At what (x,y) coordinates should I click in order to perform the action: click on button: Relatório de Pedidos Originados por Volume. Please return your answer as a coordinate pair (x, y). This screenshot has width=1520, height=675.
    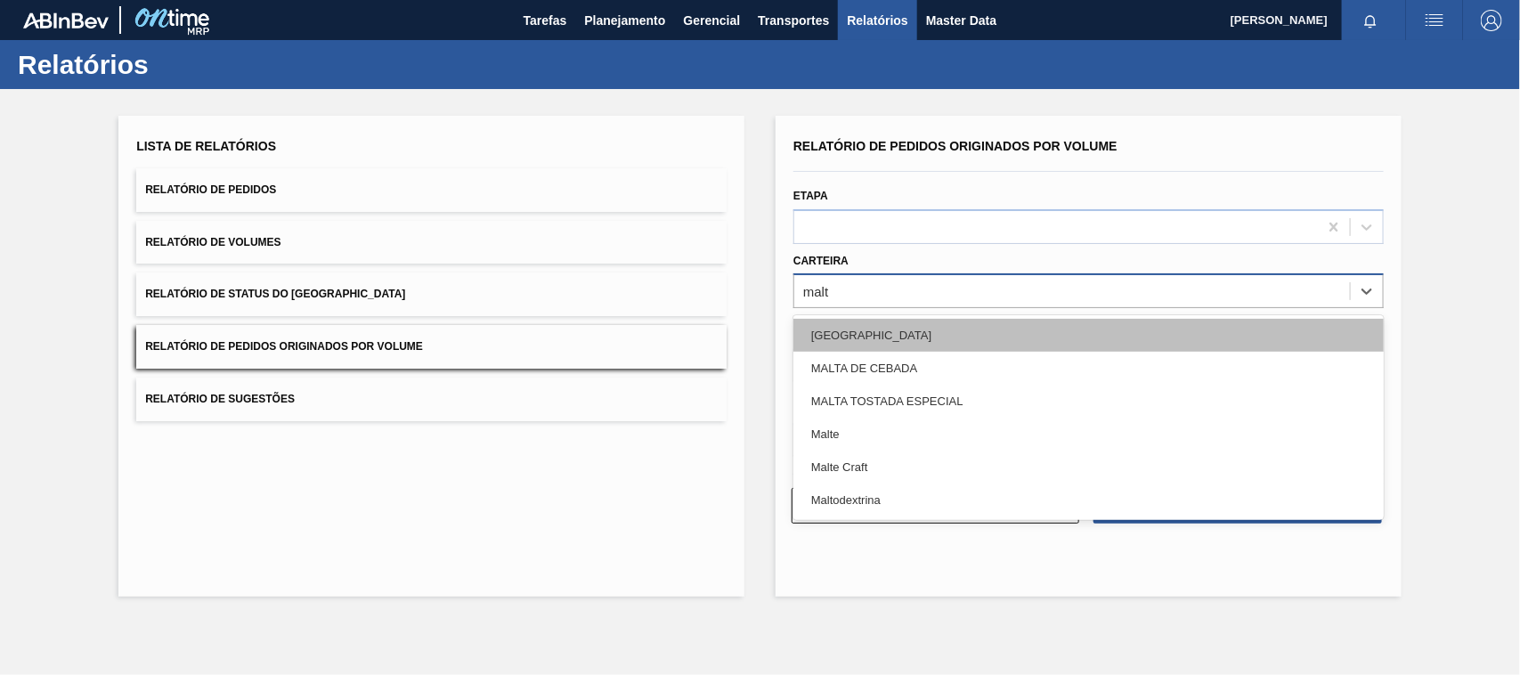
    Looking at the image, I should click on (431, 346).